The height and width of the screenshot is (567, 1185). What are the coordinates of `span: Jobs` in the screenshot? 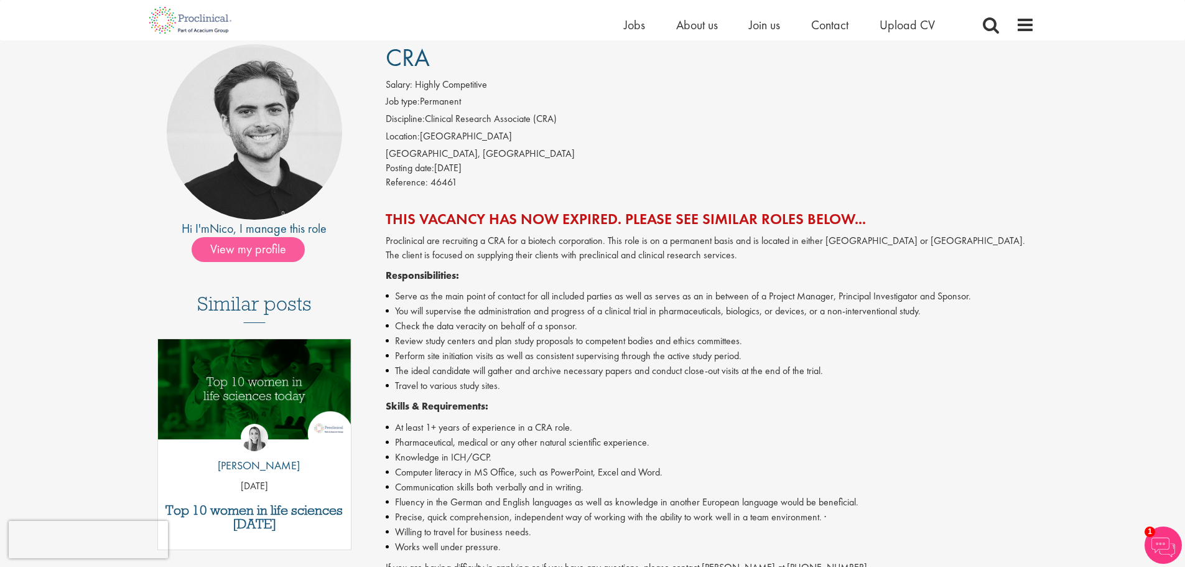 It's located at (635, 25).